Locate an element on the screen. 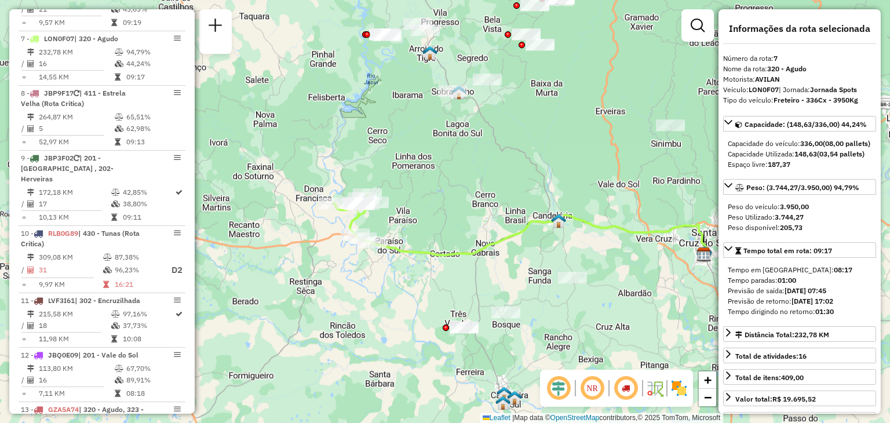  span: | 302 - Encruzilhada is located at coordinates (107, 300).